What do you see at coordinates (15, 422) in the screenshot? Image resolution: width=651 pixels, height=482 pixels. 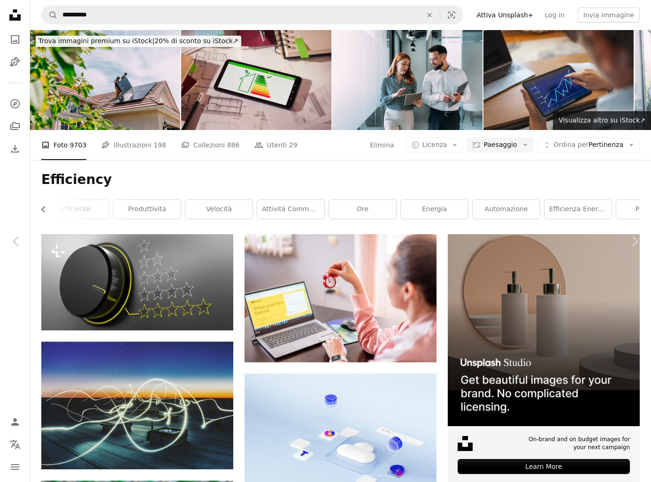 I see `a: Accedi / Registrati` at bounding box center [15, 422].